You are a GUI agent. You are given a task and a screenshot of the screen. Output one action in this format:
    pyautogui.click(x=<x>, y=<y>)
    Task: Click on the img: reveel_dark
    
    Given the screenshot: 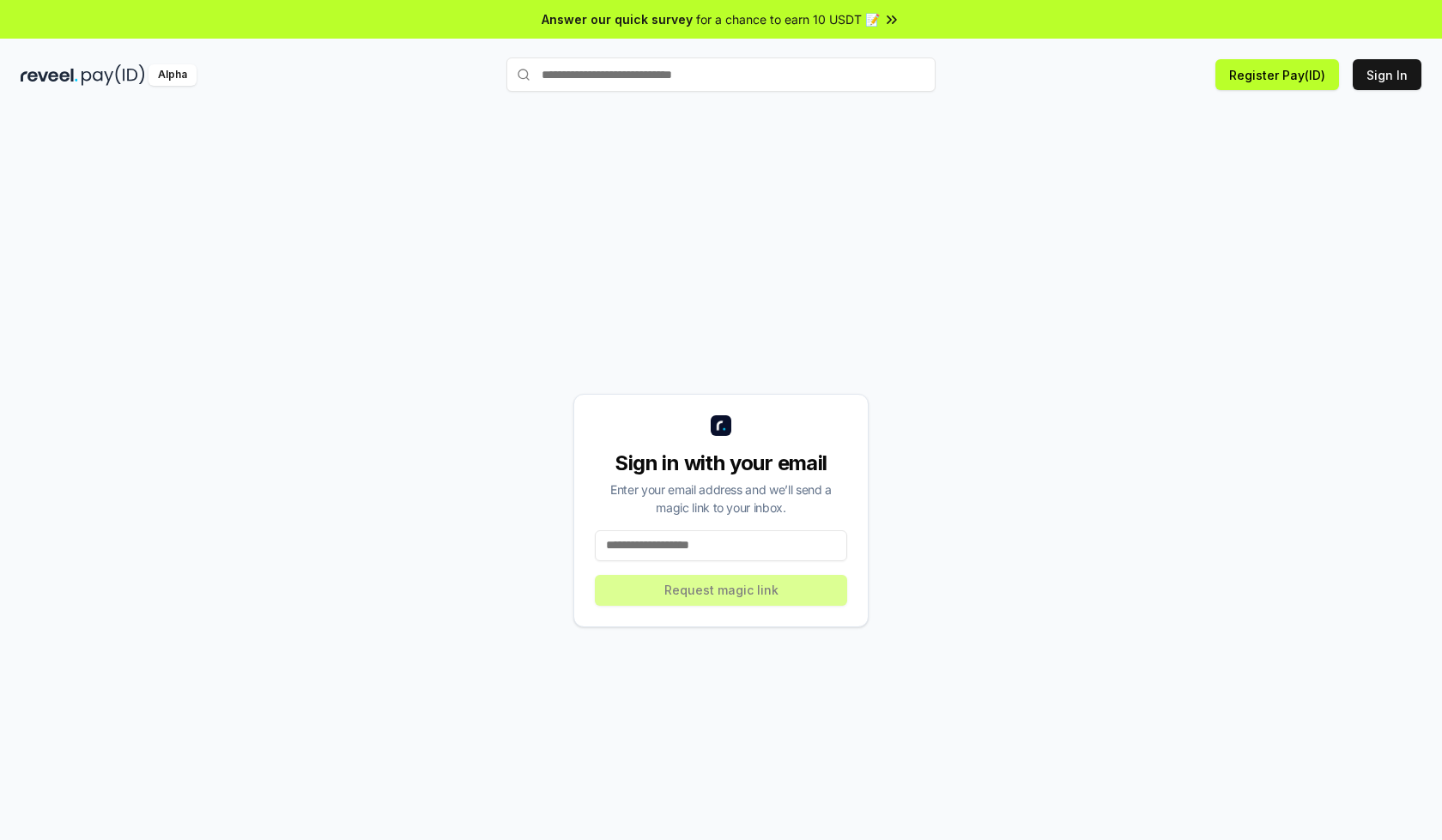 What is the action you would take?
    pyautogui.click(x=49, y=75)
    